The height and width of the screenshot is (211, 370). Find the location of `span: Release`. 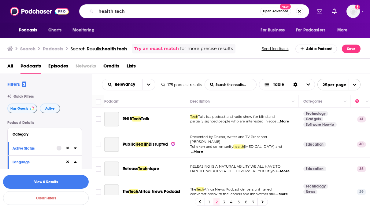

span: Release is located at coordinates (130, 169).